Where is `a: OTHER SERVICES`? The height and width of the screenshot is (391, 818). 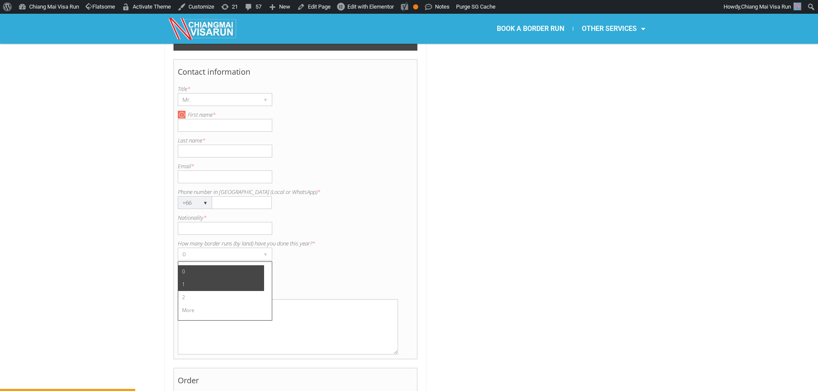 a: OTHER SERVICES is located at coordinates (613, 29).